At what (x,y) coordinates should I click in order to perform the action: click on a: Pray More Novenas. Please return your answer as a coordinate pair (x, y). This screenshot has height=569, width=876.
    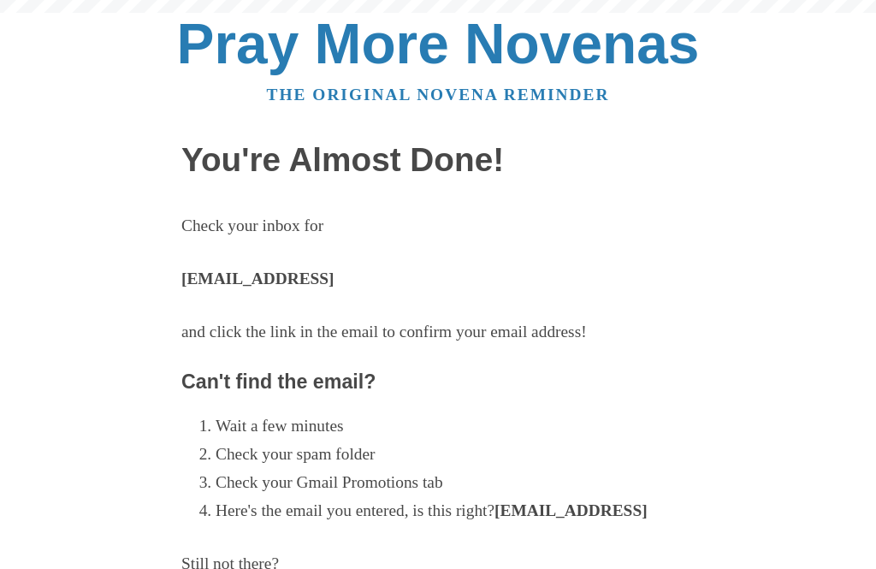
    Looking at the image, I should click on (438, 44).